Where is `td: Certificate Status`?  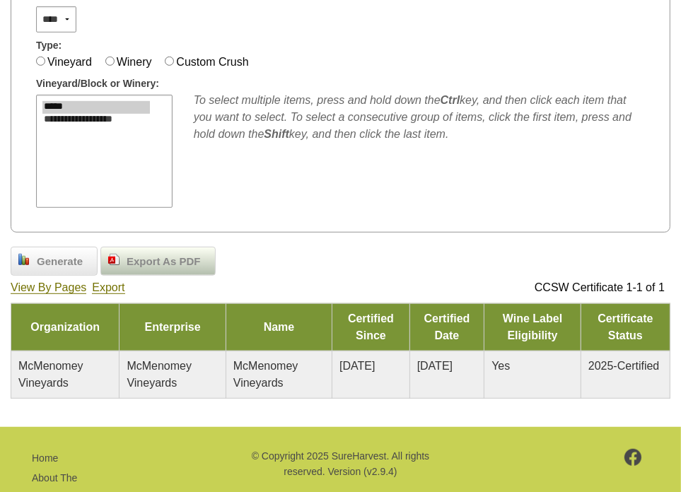
td: Certificate Status is located at coordinates (625, 327).